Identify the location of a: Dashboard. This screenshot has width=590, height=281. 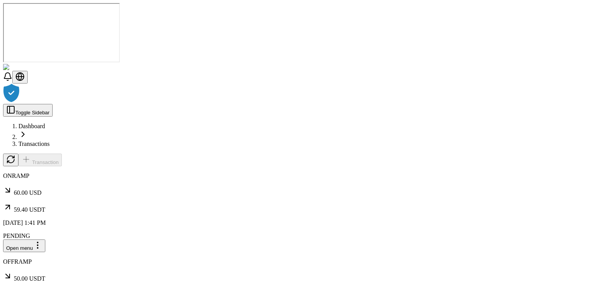
(32, 126).